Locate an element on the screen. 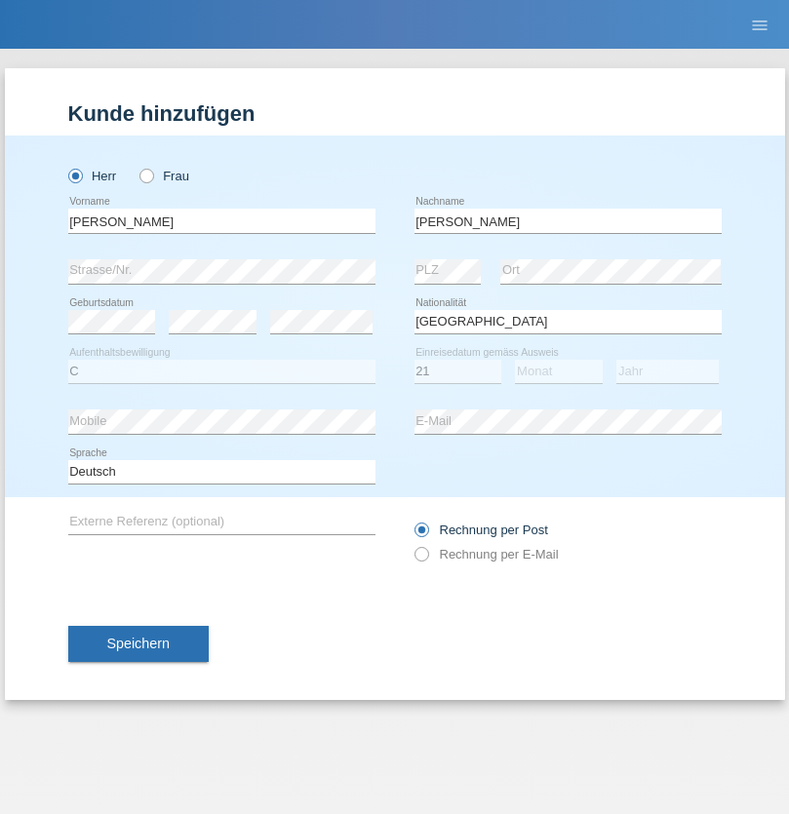  i: menu is located at coordinates (760, 25).